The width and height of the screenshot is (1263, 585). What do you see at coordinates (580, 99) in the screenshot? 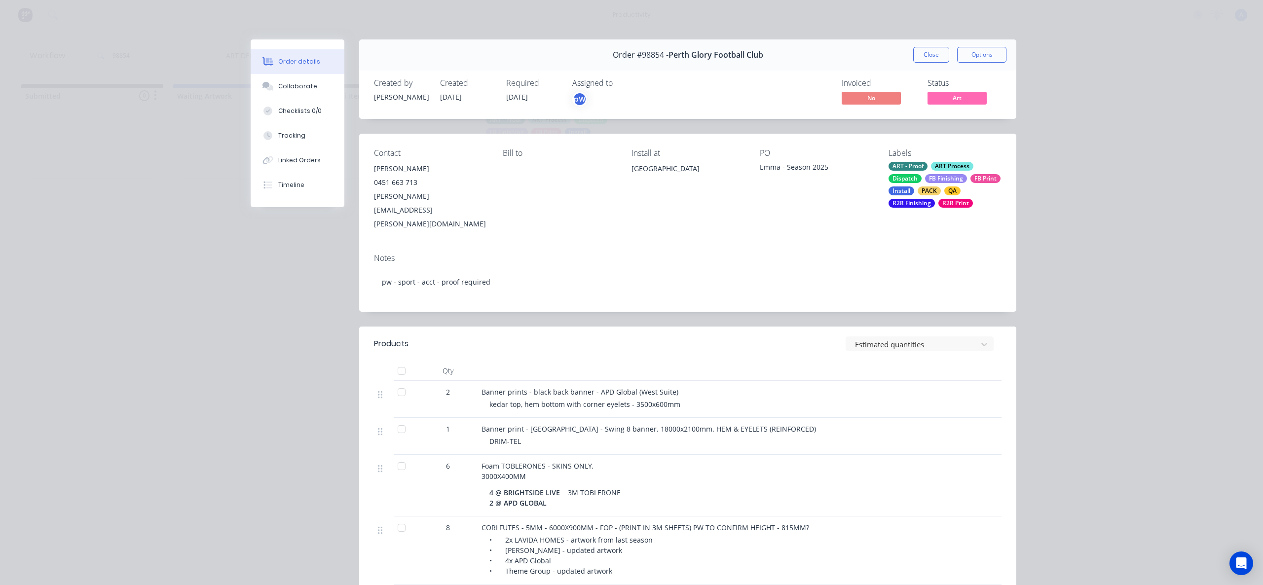
I see `div: pW` at bounding box center [580, 99].